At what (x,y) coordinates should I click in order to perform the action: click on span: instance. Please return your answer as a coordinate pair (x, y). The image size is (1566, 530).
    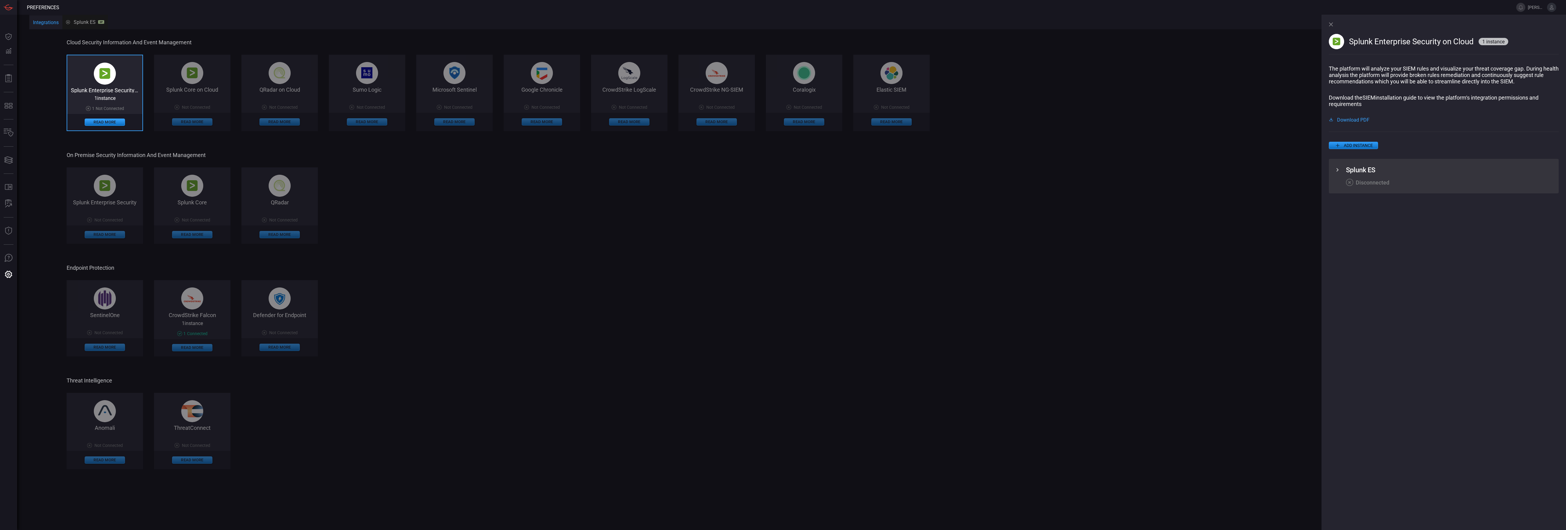
    Looking at the image, I should click on (1496, 42).